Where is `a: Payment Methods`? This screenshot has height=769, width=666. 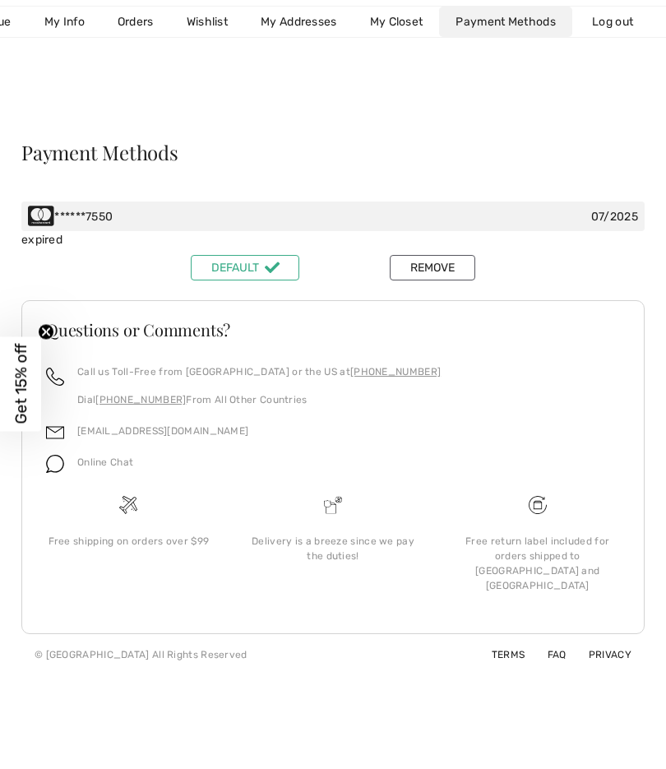 a: Payment Methods is located at coordinates (506, 22).